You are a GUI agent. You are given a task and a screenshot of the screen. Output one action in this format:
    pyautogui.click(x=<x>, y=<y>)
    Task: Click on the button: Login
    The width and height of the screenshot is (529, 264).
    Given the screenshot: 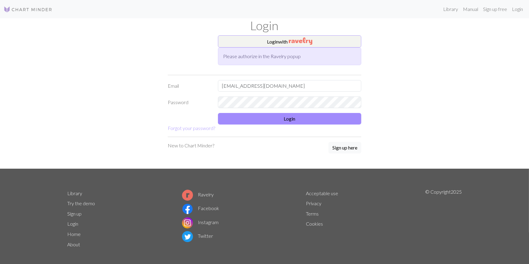 What is the action you would take?
    pyautogui.click(x=290, y=119)
    